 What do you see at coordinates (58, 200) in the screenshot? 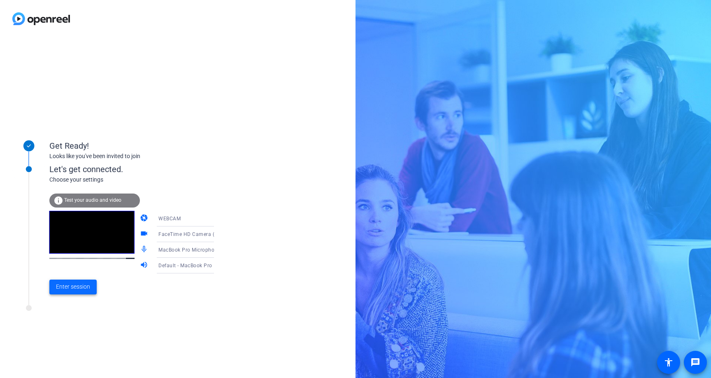
I see `mat-icon: info` at bounding box center [58, 200].